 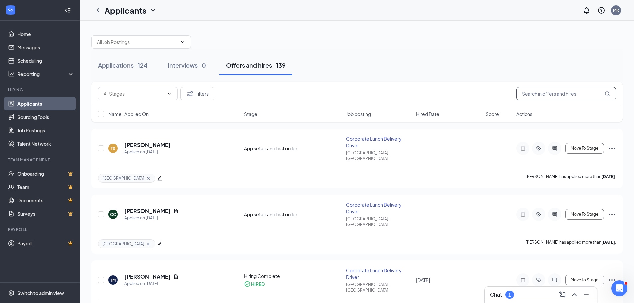 I want to click on a: Scheduling, so click(x=46, y=61).